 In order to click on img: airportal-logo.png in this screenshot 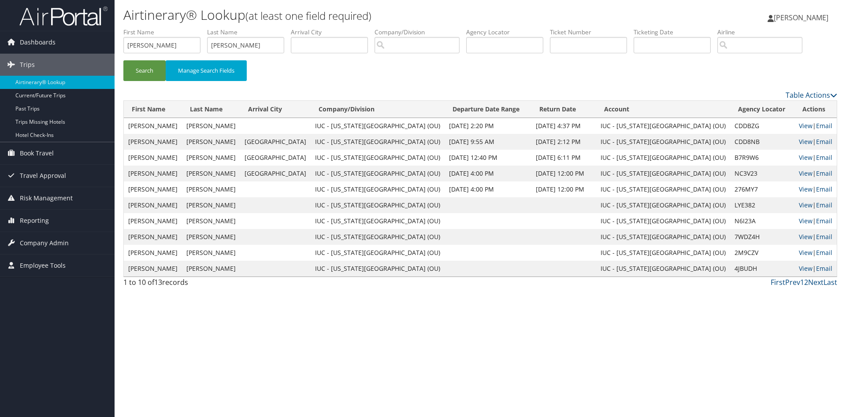, I will do `click(63, 16)`.